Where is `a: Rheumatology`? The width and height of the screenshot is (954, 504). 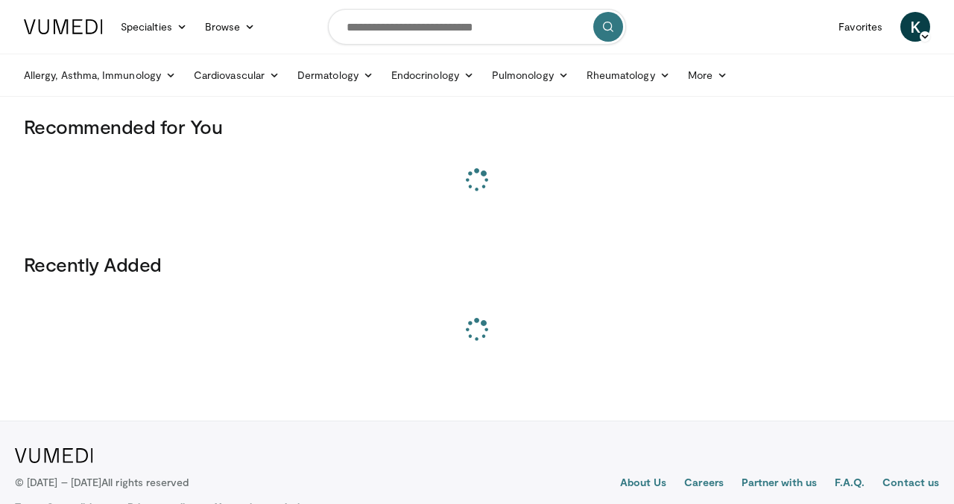
a: Rheumatology is located at coordinates (628, 75).